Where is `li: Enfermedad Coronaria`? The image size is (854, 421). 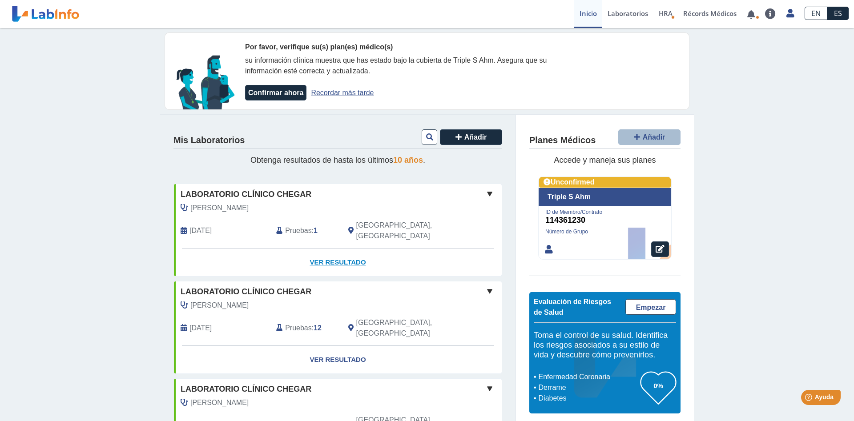 li: Enfermedad Coronaria is located at coordinates (588, 377).